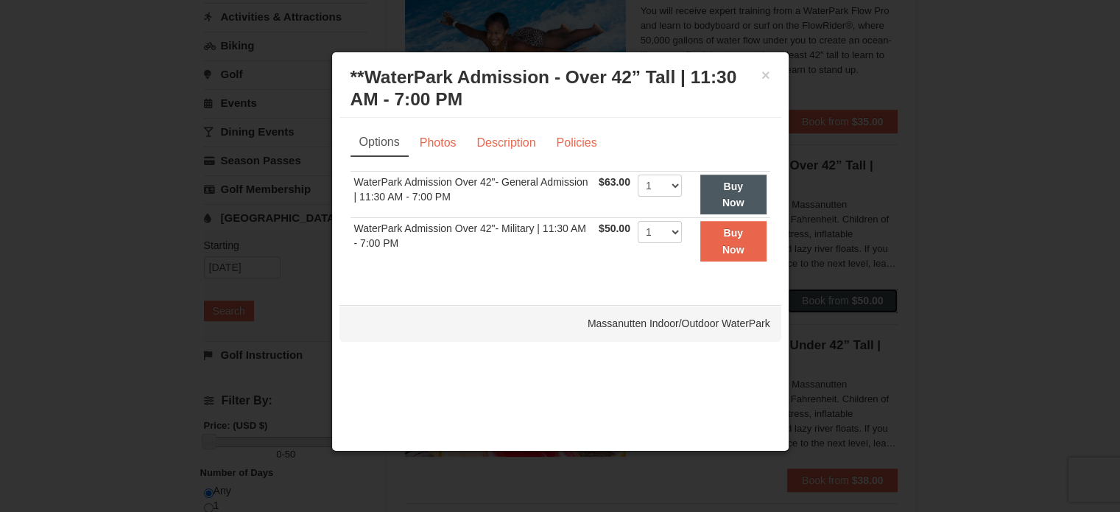  I want to click on td: WaterPark Admission Over 42"- General Admission | 11:30 AM - 7:00 PM, so click(473, 194).